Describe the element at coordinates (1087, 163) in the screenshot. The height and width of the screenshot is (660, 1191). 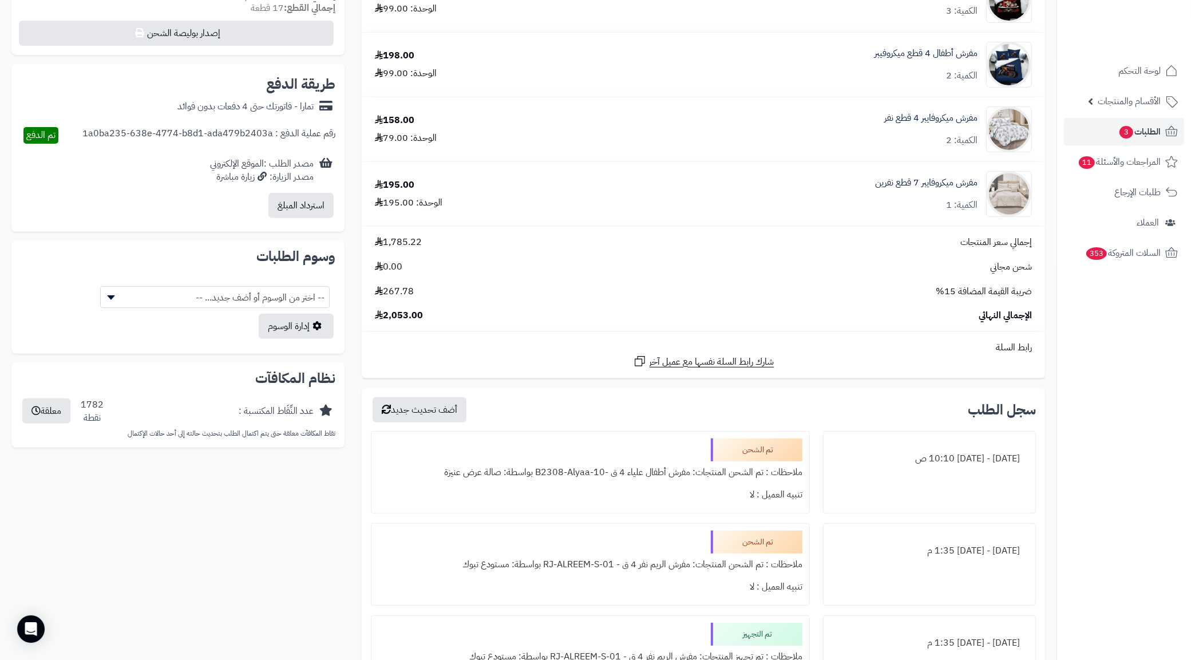
I see `span: 11` at that location.